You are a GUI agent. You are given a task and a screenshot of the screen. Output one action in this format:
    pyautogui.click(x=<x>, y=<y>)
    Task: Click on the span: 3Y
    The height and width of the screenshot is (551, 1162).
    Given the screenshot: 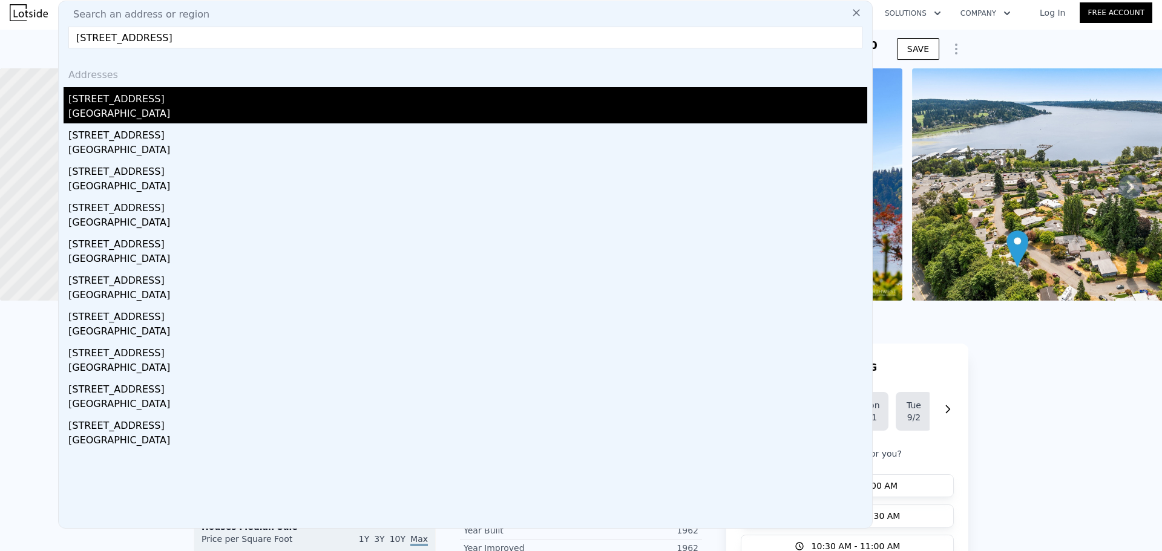 What is the action you would take?
    pyautogui.click(x=379, y=539)
    